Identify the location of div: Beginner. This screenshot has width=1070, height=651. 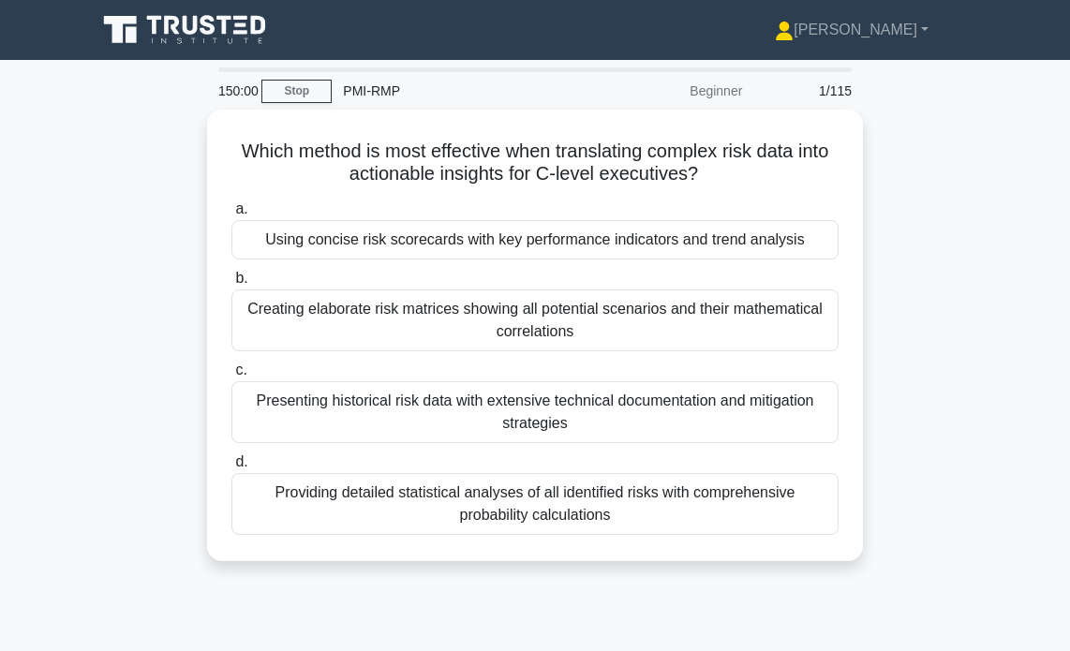
(671, 91).